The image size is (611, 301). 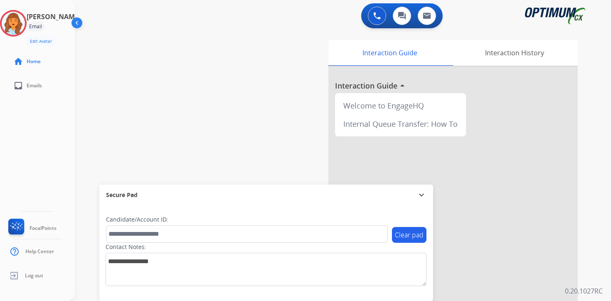 I want to click on span: Log out, so click(x=34, y=276).